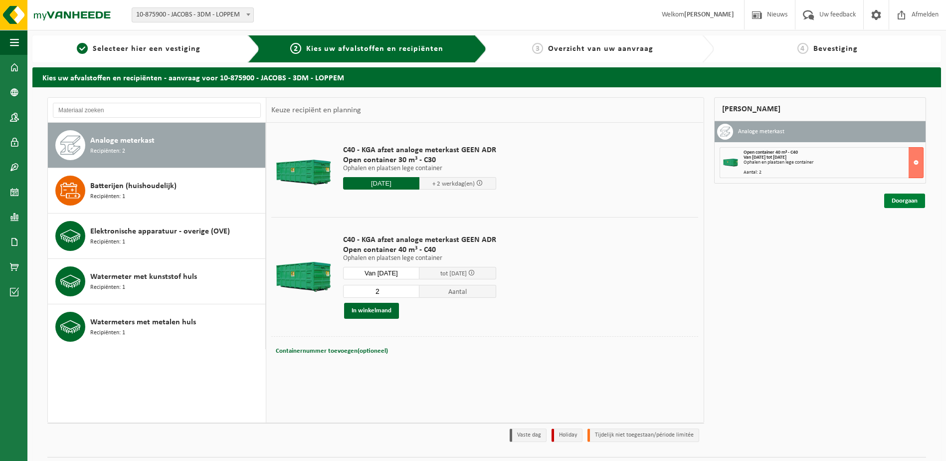  Describe the element at coordinates (147, 49) in the screenshot. I see `span: Selecteer hier een vestiging` at that location.